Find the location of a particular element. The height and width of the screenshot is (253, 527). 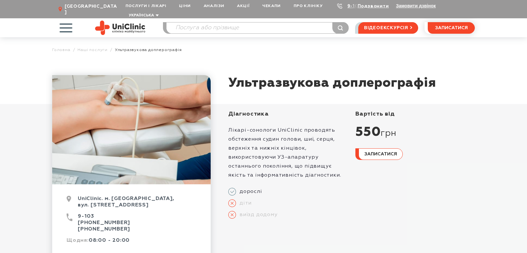

span: Щодня: is located at coordinates (78, 240).